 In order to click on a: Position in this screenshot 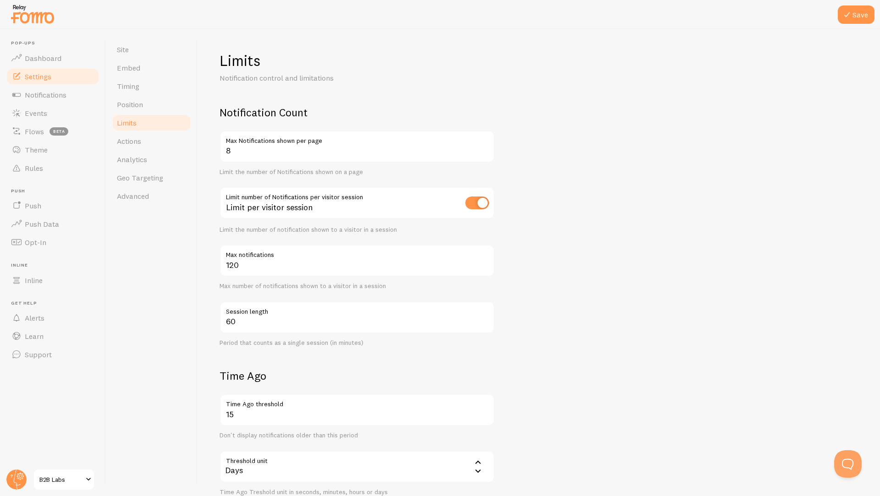, I will do `click(151, 105)`.